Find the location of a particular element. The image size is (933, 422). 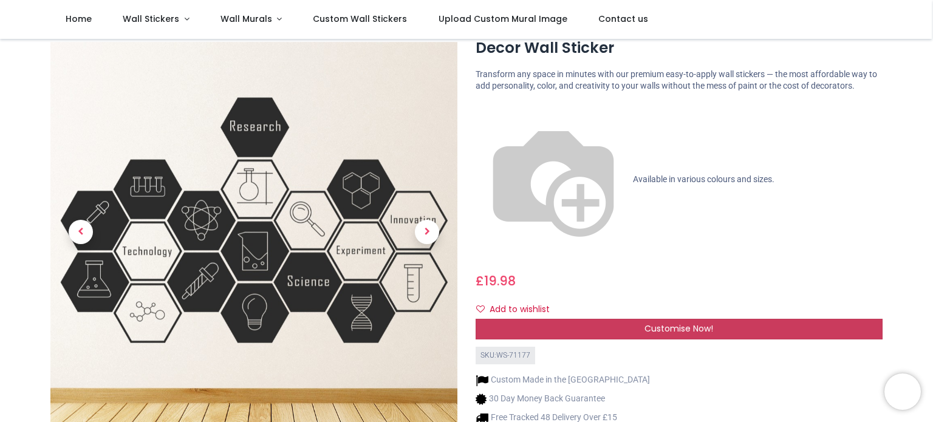

div: SKU: WS-71177 is located at coordinates (505, 355).